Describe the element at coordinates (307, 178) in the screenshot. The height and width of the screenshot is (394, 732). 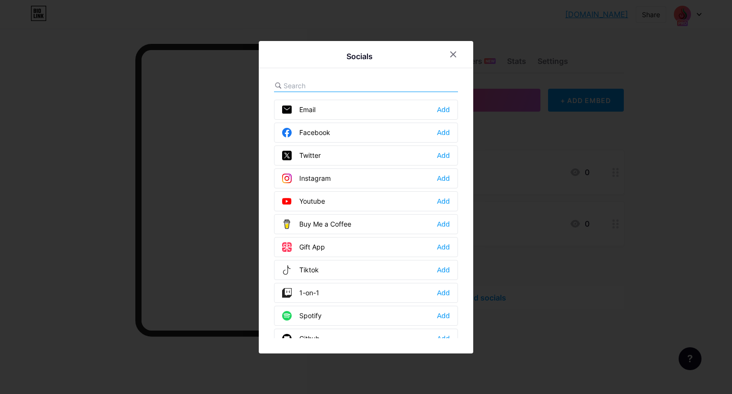
I see `div: Instagram` at that location.